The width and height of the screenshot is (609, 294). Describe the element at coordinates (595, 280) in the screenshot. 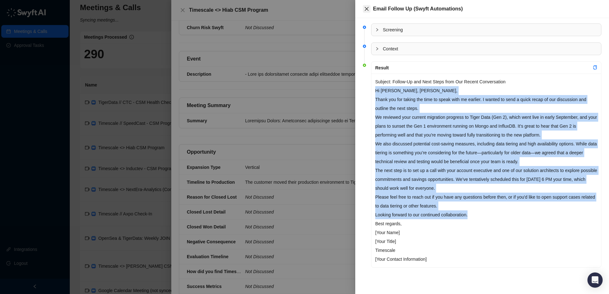

I see `div: Open Intercom Messenger` at that location.